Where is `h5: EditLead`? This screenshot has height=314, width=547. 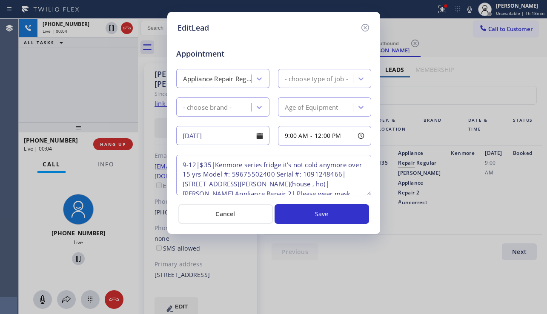
h5: EditLead is located at coordinates (193, 28).